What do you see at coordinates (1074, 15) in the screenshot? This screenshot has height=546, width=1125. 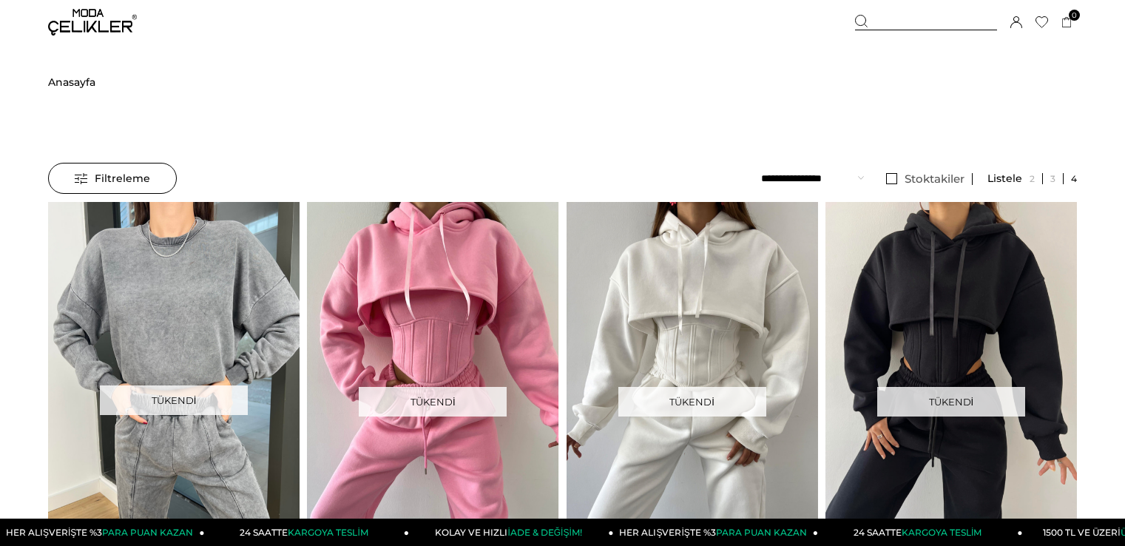 I see `span: 0` at bounding box center [1074, 15].